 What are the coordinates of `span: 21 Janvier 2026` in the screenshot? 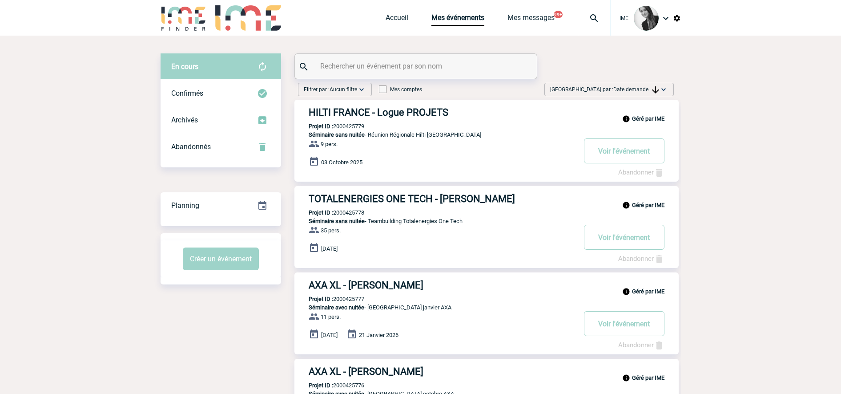 It's located at (379, 334).